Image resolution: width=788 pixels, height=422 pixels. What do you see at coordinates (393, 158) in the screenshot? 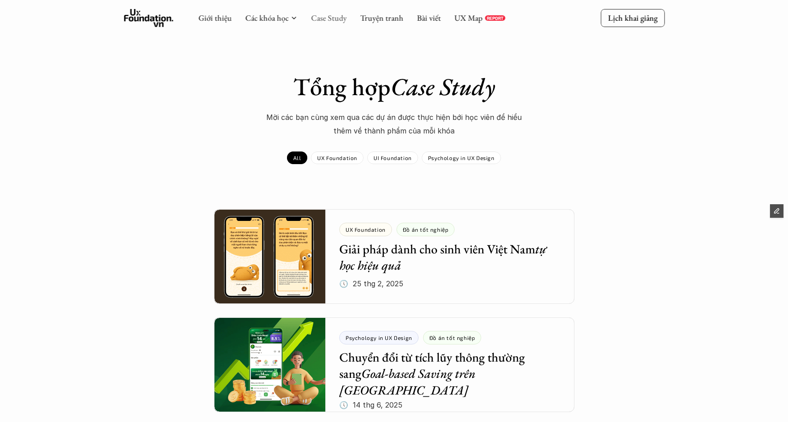
I see `a: UI Foundation` at bounding box center [393, 158].